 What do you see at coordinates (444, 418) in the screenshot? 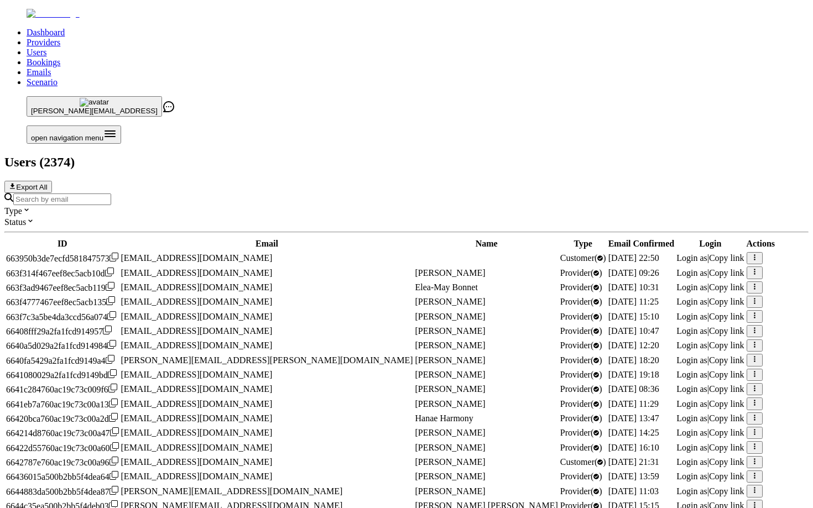
I see `span: Hanae Harmony` at bounding box center [444, 418].